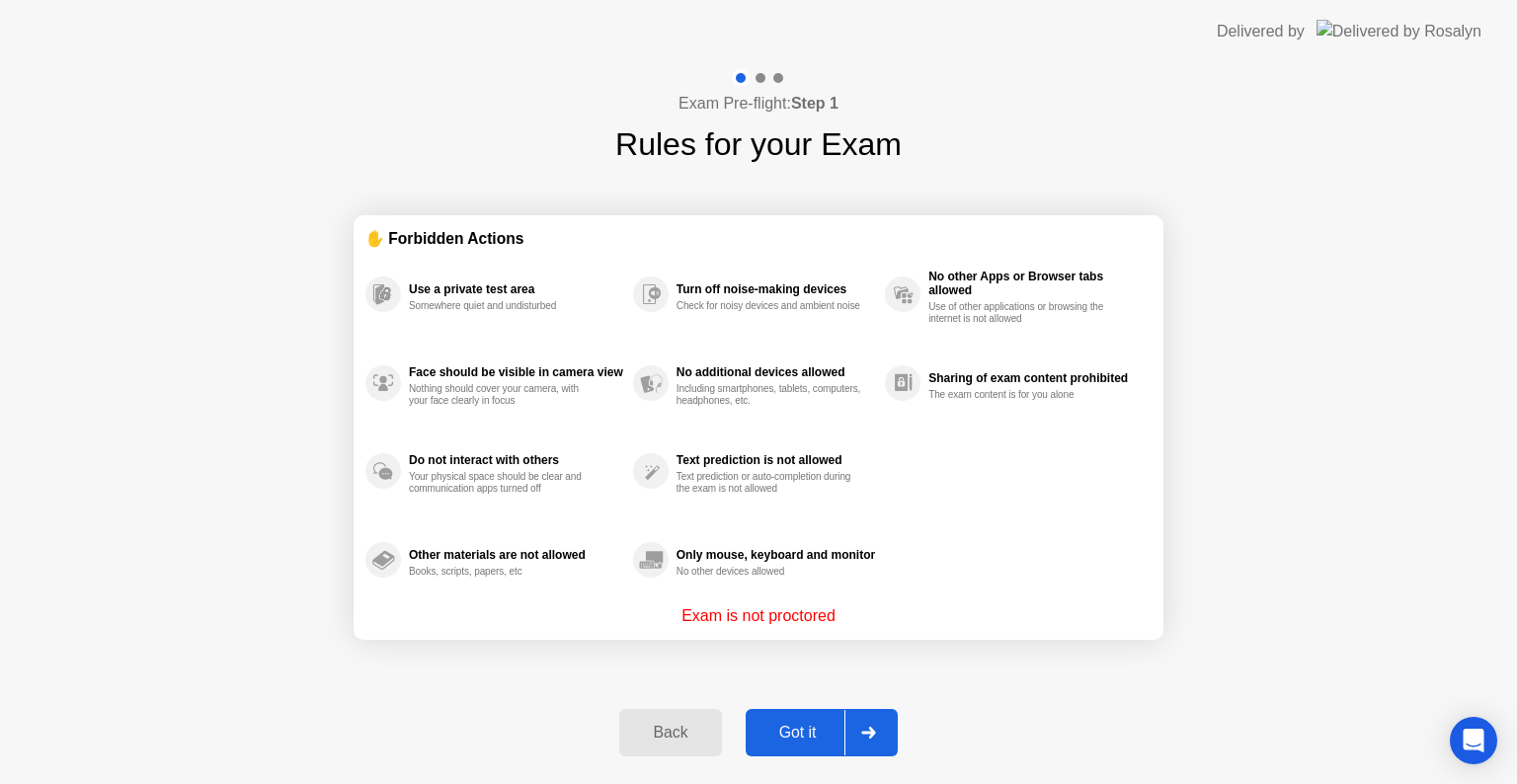 The height and width of the screenshot is (784, 1517). Describe the element at coordinates (775, 461) in the screenshot. I see `div: Text prediction is not allowed` at that location.